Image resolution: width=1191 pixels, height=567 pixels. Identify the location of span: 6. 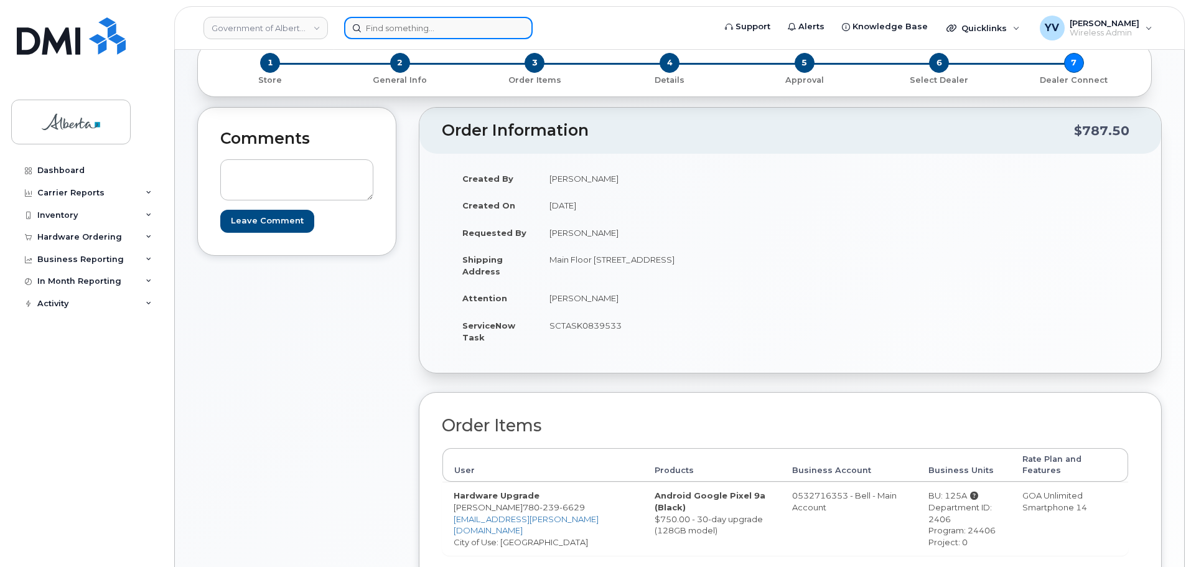
(939, 63).